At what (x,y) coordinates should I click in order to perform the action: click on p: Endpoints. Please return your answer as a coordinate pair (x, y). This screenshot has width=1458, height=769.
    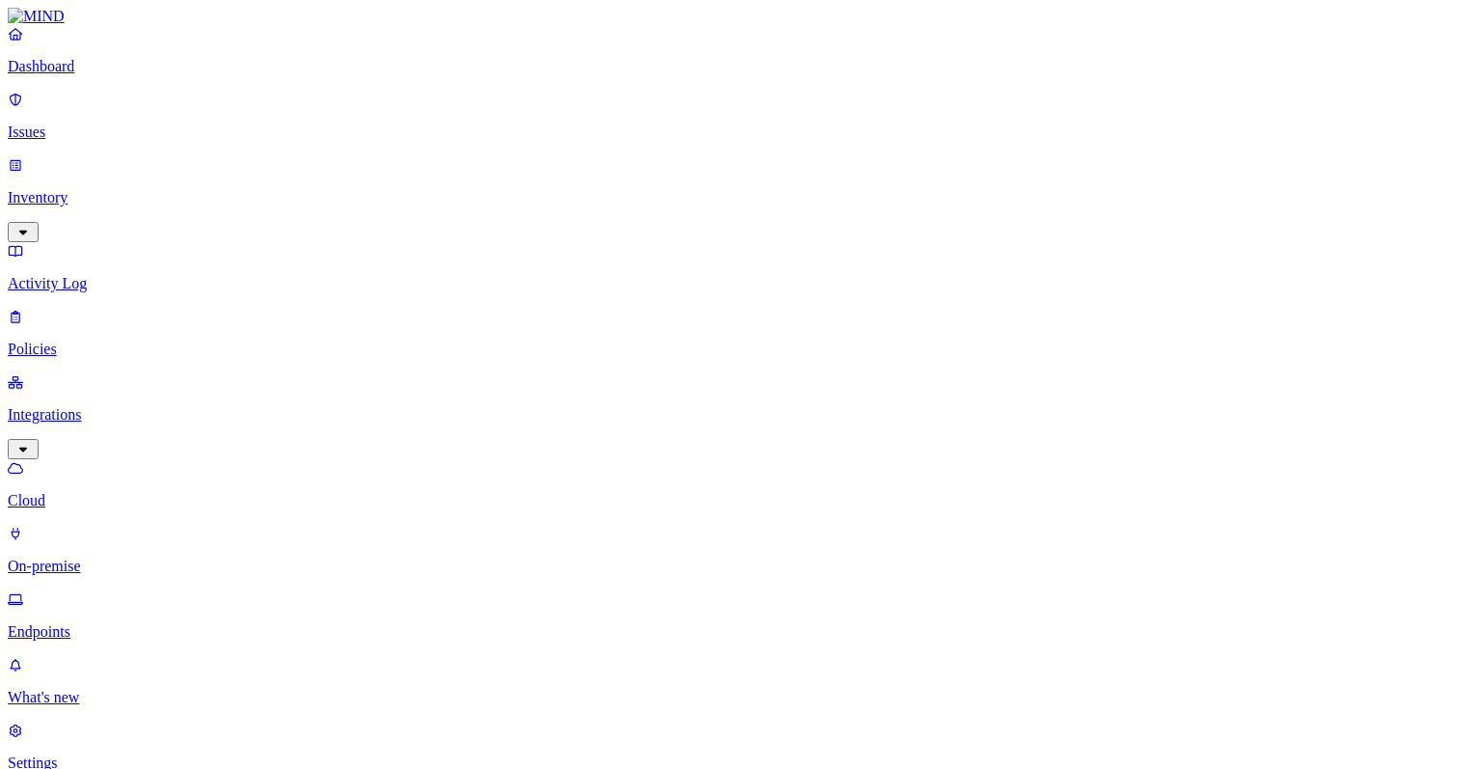
    Looking at the image, I should click on (729, 632).